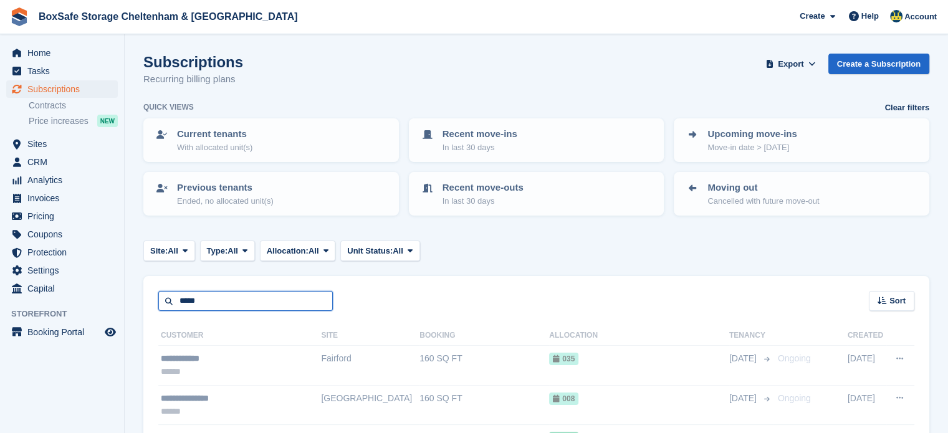  Describe the element at coordinates (537, 140) in the screenshot. I see `a: Recent move-ins In last 30 days` at that location.